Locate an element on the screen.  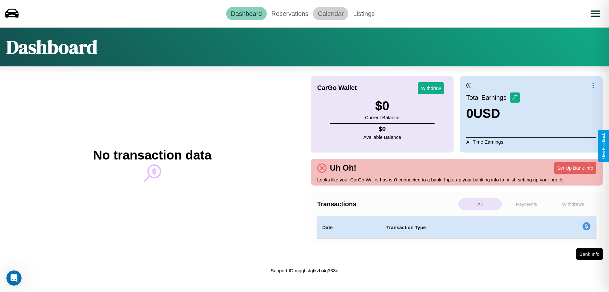
p: Withdraws is located at coordinates (573, 204).